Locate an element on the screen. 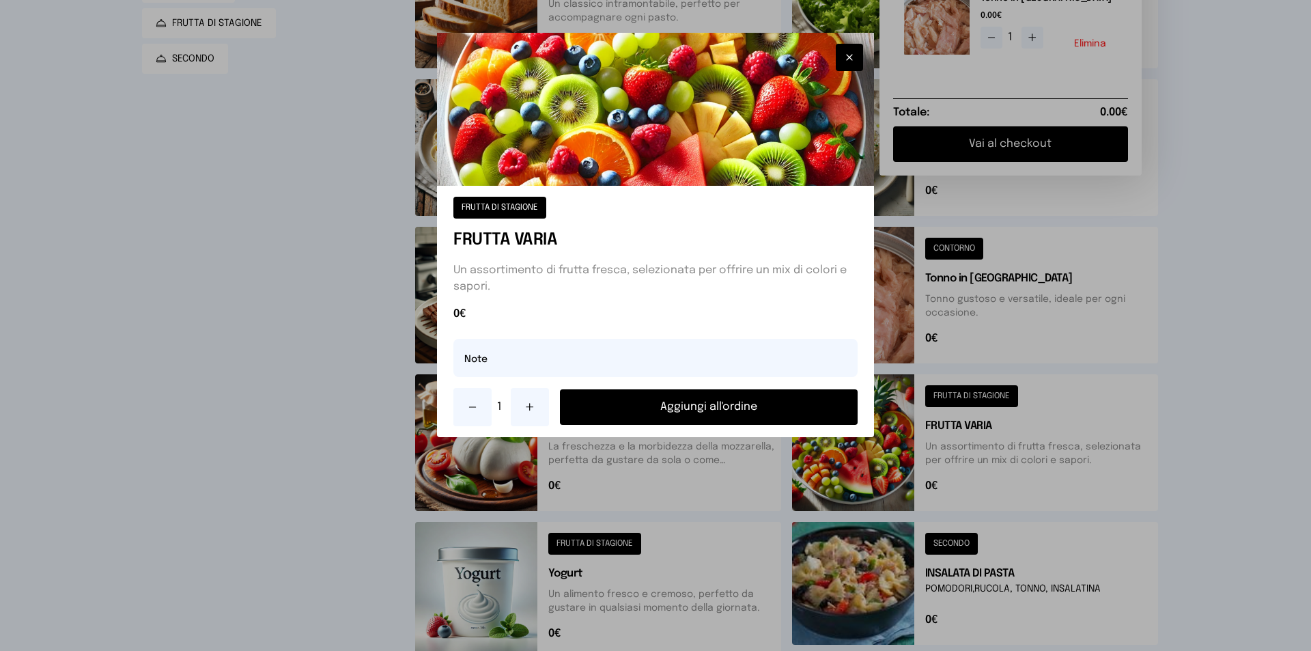 The width and height of the screenshot is (1311, 651). img: FRUTTA VARIA is located at coordinates (656, 109).